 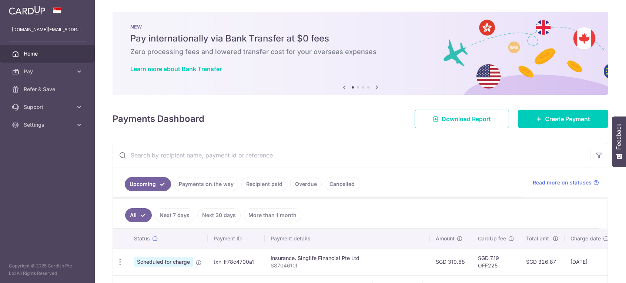 What do you see at coordinates (347, 239) in the screenshot?
I see `th: Payment details` at bounding box center [347, 239].